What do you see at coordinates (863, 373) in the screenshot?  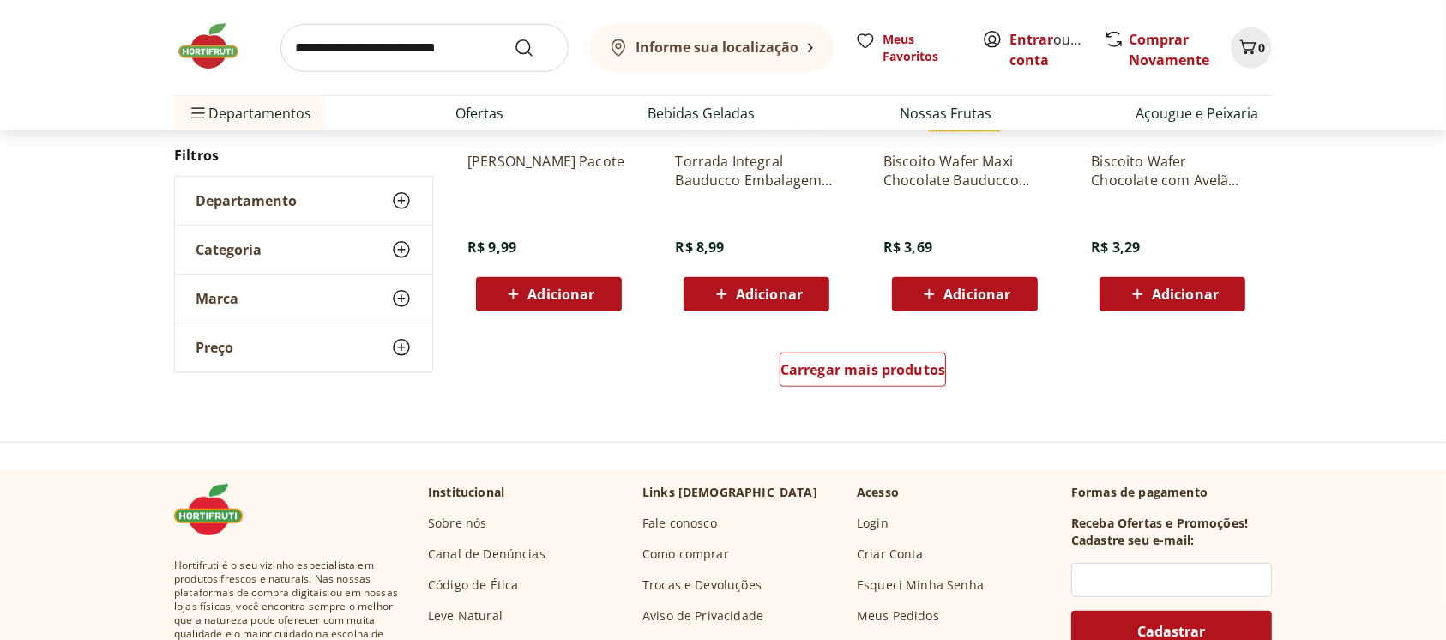 I see `a: Carregar mais produtos` at bounding box center [863, 373].